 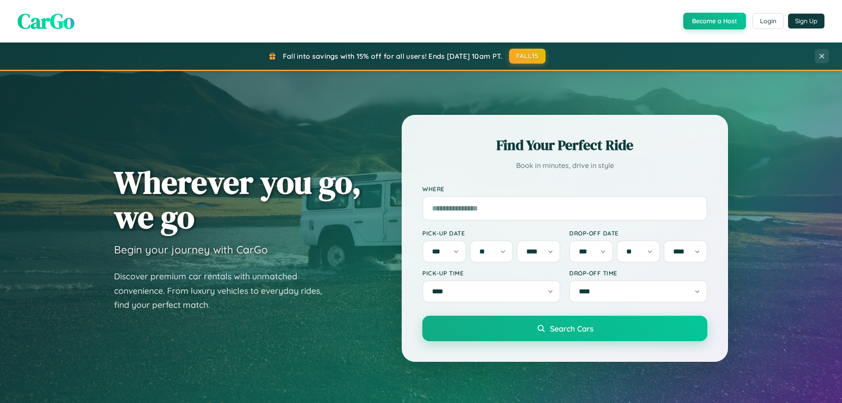 What do you see at coordinates (768, 21) in the screenshot?
I see `button: Login` at bounding box center [768, 21].